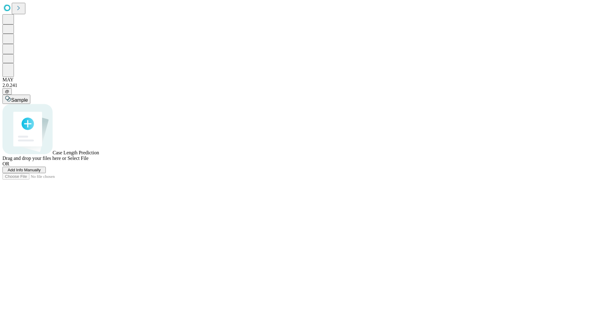  Describe the element at coordinates (297, 85) in the screenshot. I see `div: 2.0.241` at that location.